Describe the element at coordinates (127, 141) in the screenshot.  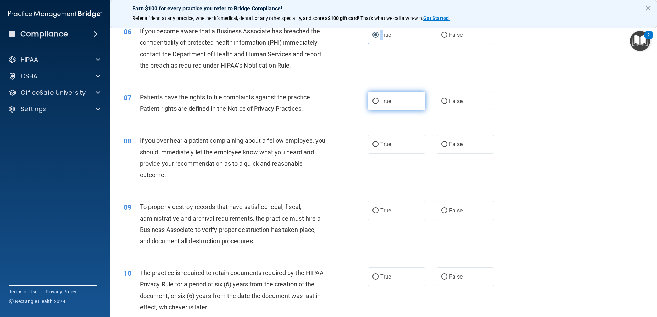
I see `span: 08` at that location.